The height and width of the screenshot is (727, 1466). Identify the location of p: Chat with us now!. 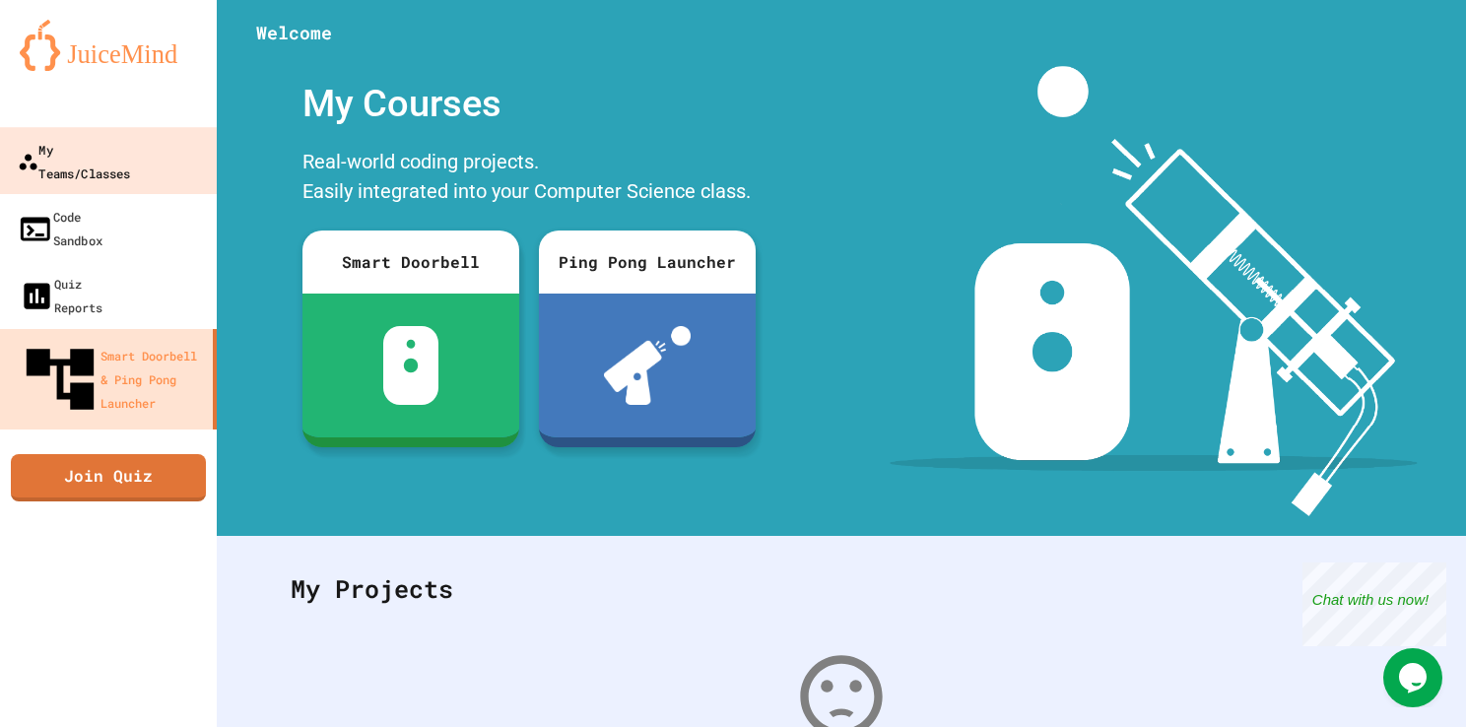
(68, 36).